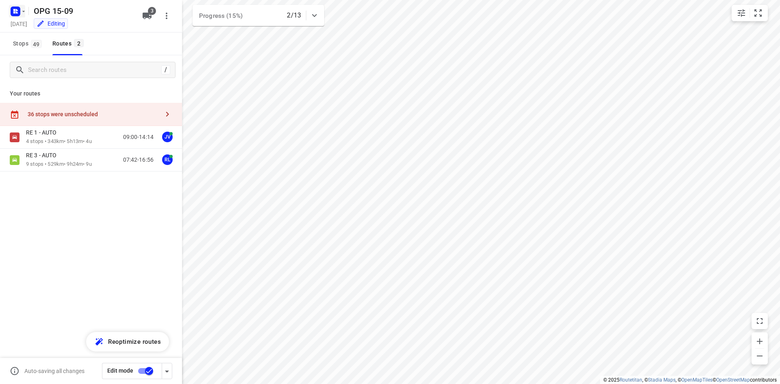  Describe the element at coordinates (28, 43) in the screenshot. I see `span: Stops` at that location.